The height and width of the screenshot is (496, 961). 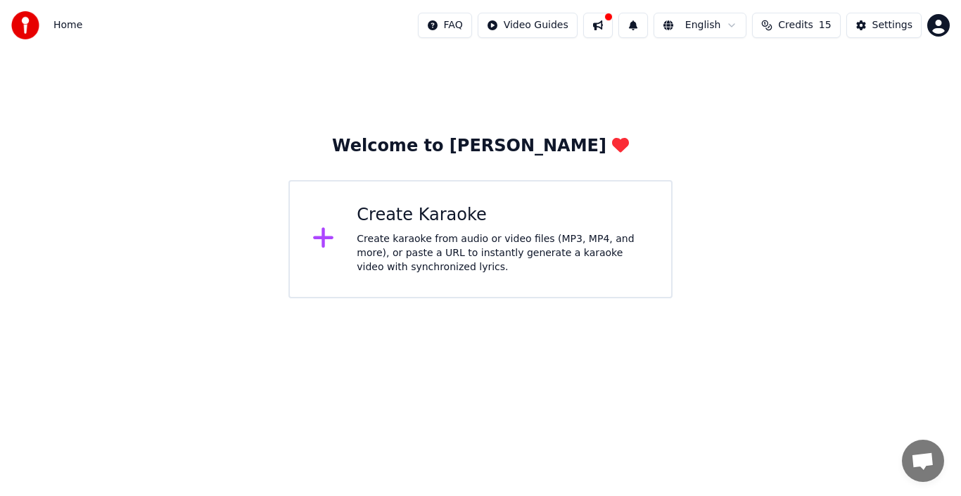 I want to click on div: Settings, so click(x=892, y=25).